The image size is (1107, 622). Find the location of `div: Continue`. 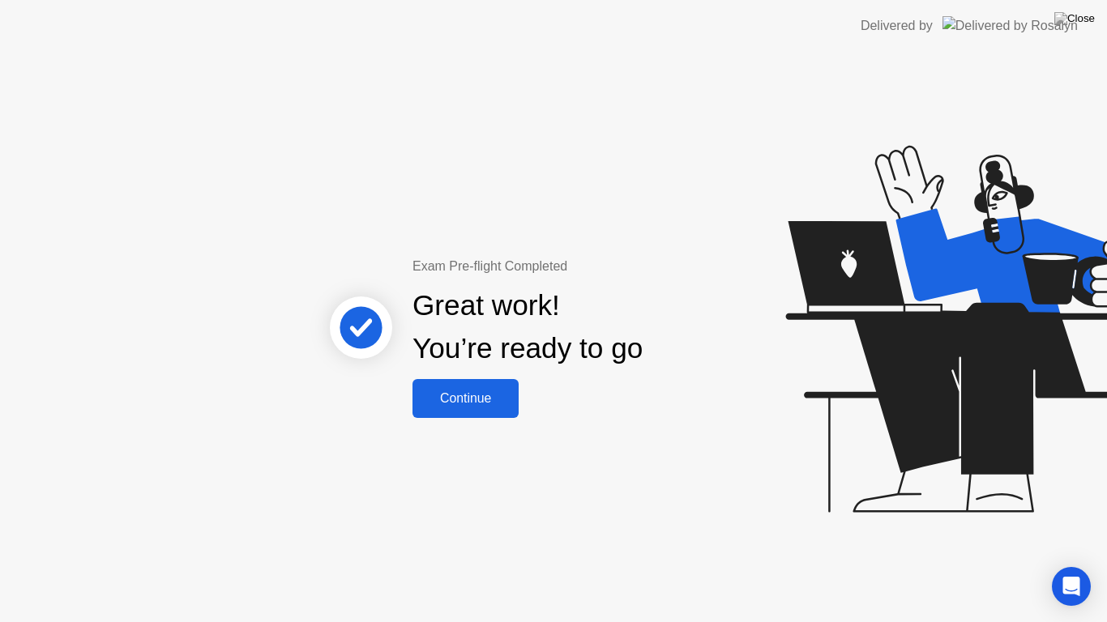

div: Continue is located at coordinates (465, 399).